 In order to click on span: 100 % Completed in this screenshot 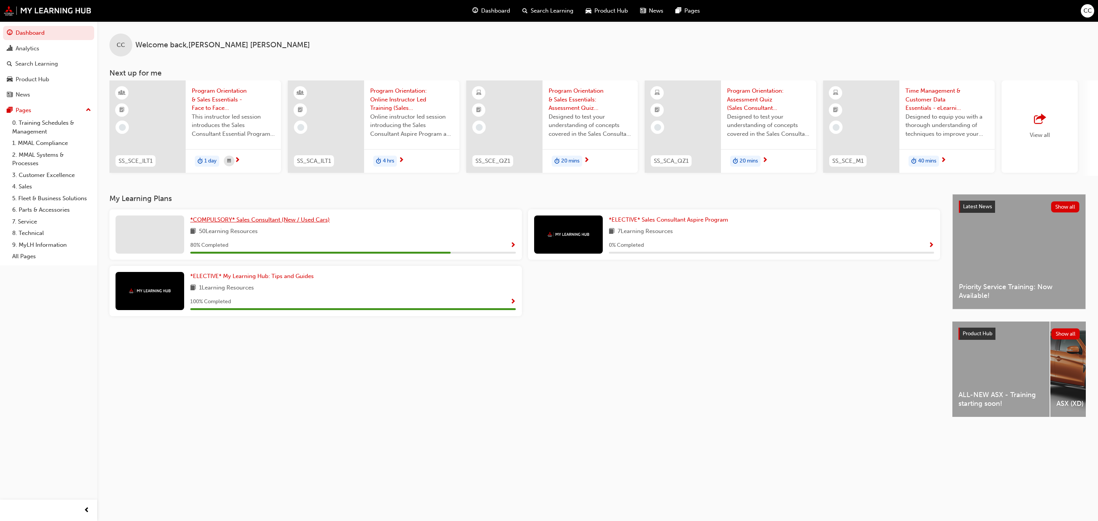, I will do `click(211, 302)`.